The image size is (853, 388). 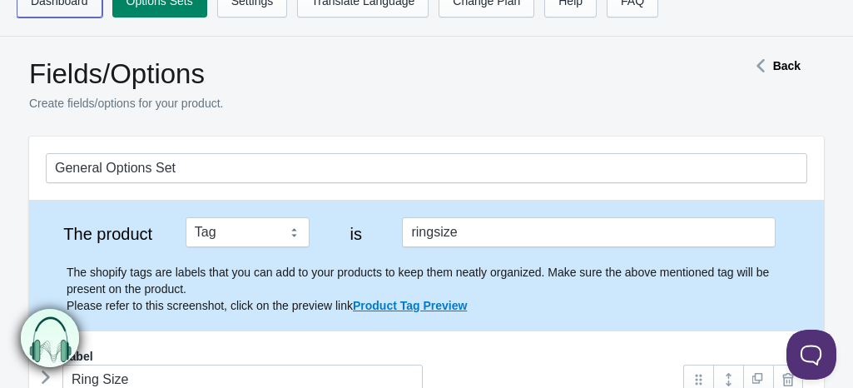 What do you see at coordinates (774, 66) in the screenshot?
I see `a: Back` at bounding box center [774, 66].